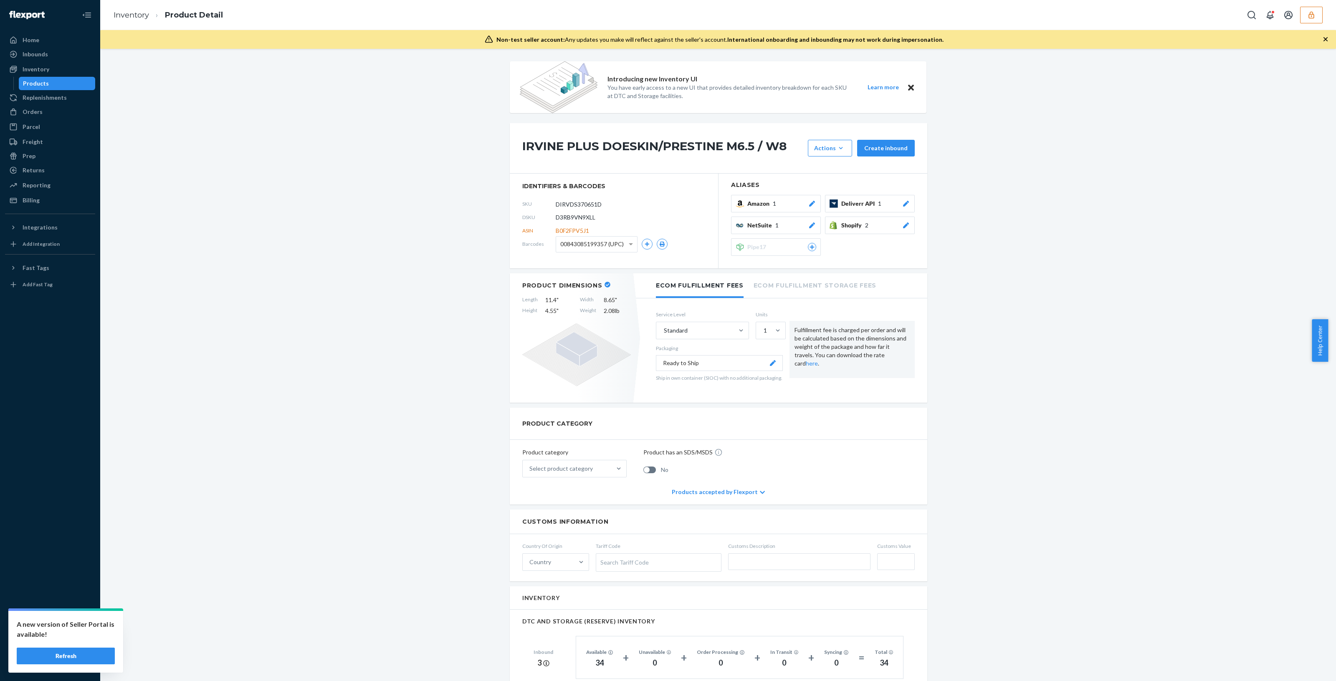 The image size is (1336, 681). What do you see at coordinates (867, 225) in the screenshot?
I see `span: 2` at bounding box center [867, 225].